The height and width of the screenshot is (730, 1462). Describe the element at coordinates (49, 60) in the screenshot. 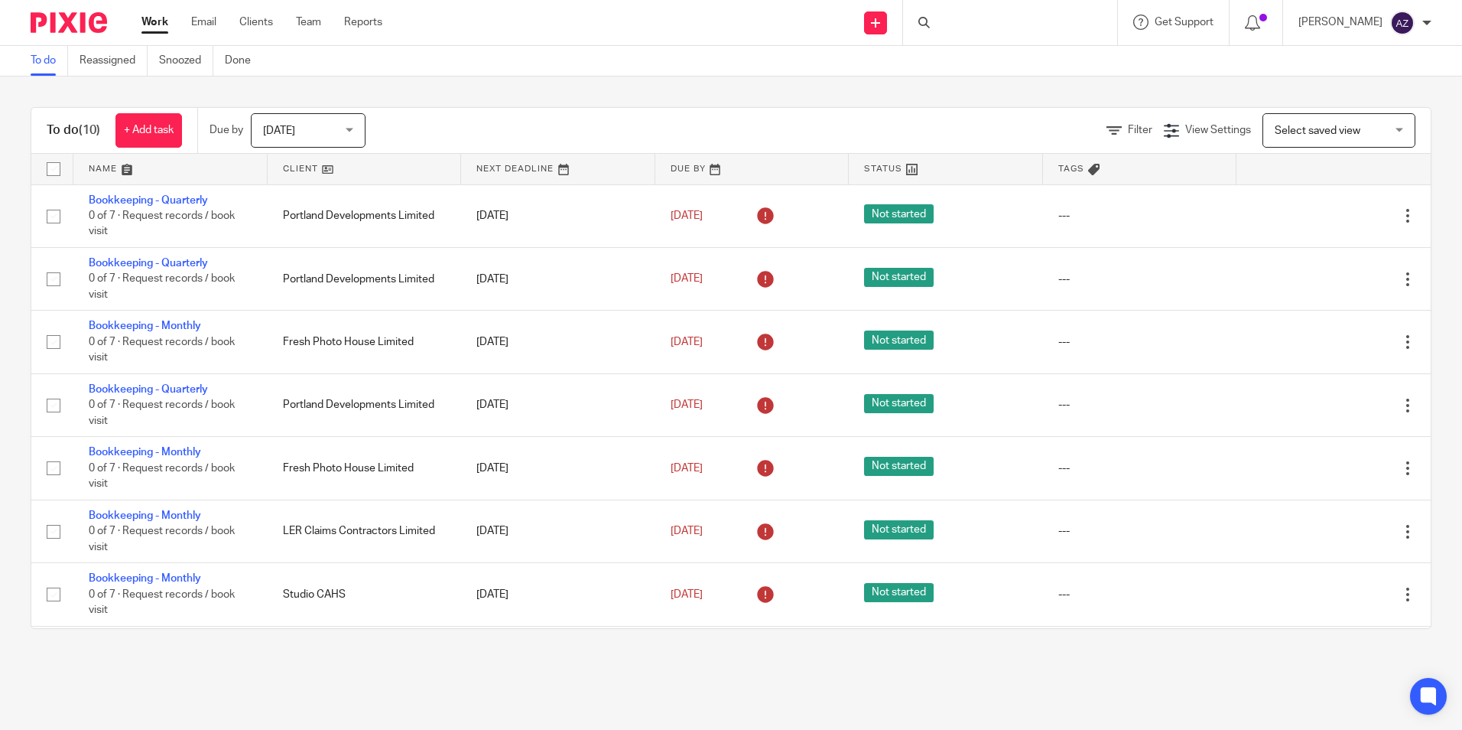

I see `a: To do` at that location.